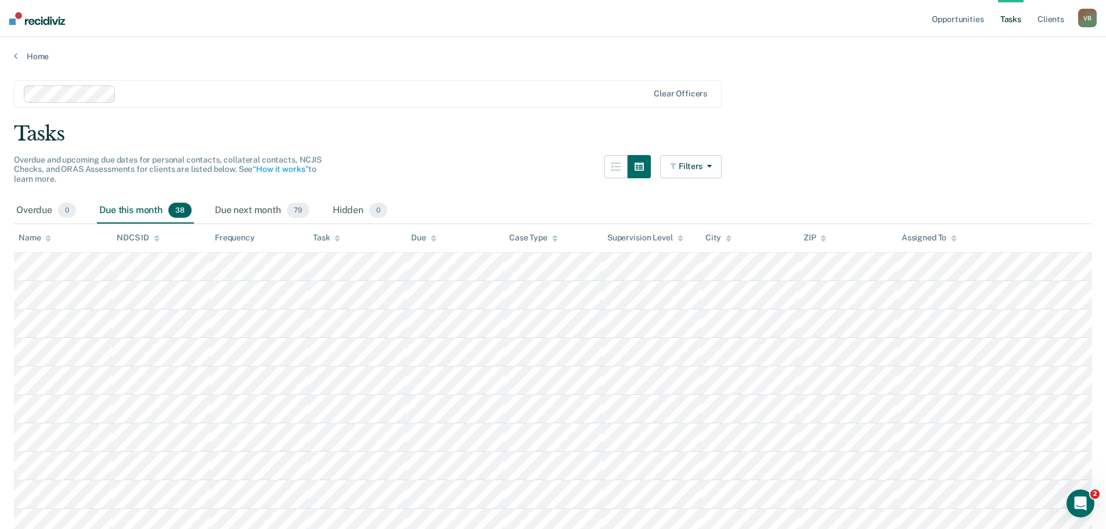 The image size is (1106, 529). What do you see at coordinates (298, 210) in the screenshot?
I see `span: 79` at bounding box center [298, 210].